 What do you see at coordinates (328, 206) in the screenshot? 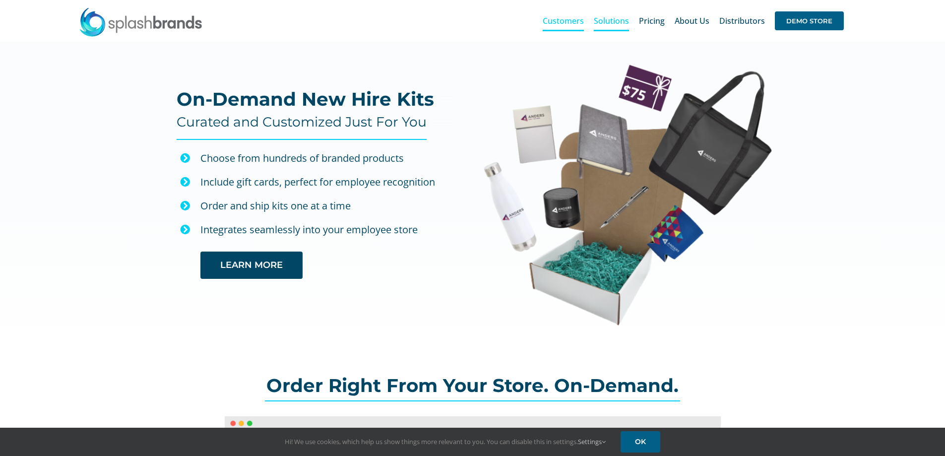
I see `p: Order and ship kits one at a time` at bounding box center [328, 206].